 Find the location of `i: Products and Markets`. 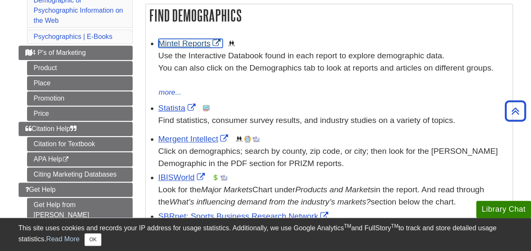

i: Products and Markets is located at coordinates (335, 189).